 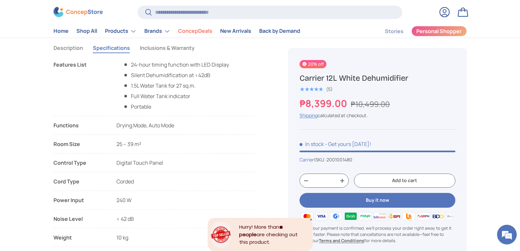 What do you see at coordinates (316, 89) in the screenshot?
I see `a: 5.0 out of 5.0 stars (5)` at bounding box center [316, 89].